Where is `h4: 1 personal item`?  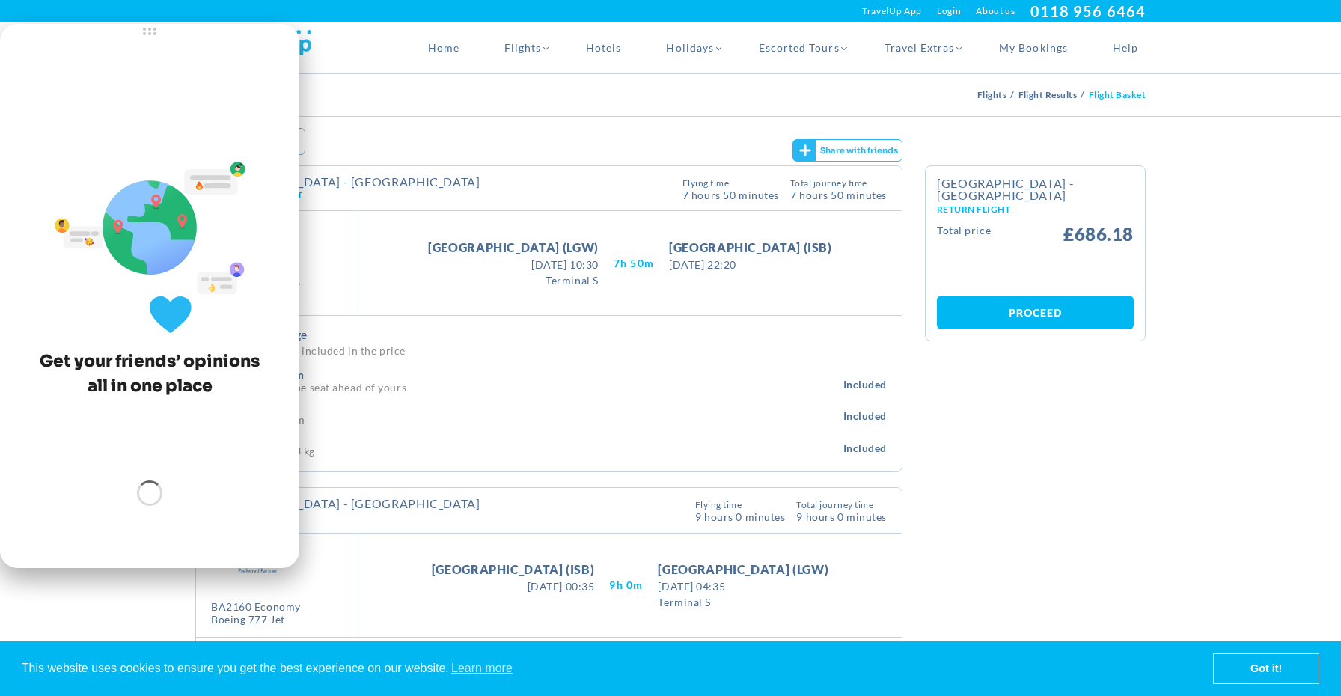
h4: 1 personal item is located at coordinates (534, 375).